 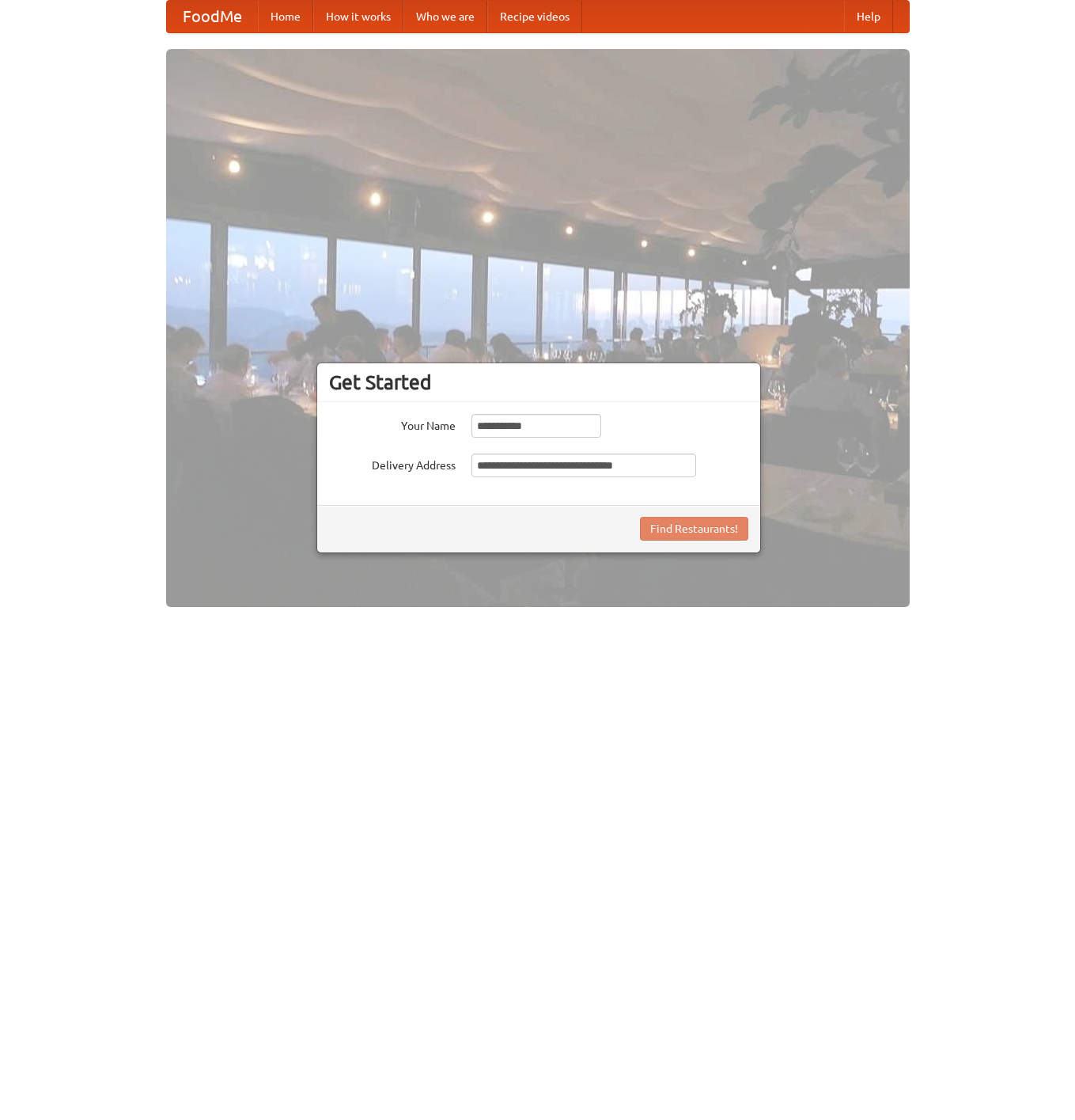 I want to click on a: FoodMe, so click(x=212, y=17).